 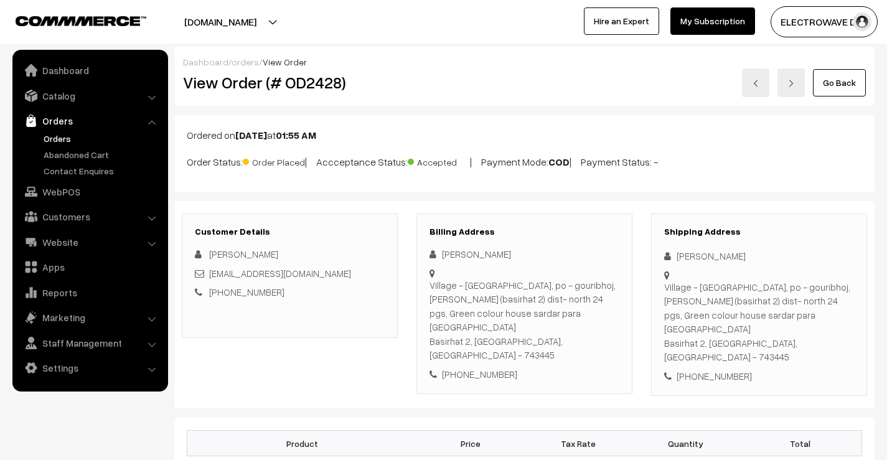 What do you see at coordinates (102, 154) in the screenshot?
I see `a: Abandoned Cart` at bounding box center [102, 154].